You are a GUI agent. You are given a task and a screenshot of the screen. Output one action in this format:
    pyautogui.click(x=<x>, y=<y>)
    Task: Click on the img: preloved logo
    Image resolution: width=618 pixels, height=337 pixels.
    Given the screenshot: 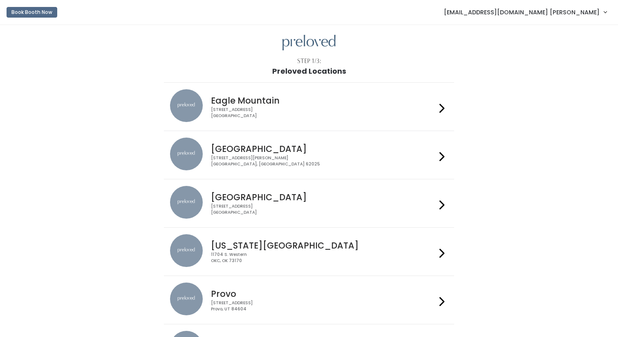 What is the action you would take?
    pyautogui.click(x=309, y=43)
    